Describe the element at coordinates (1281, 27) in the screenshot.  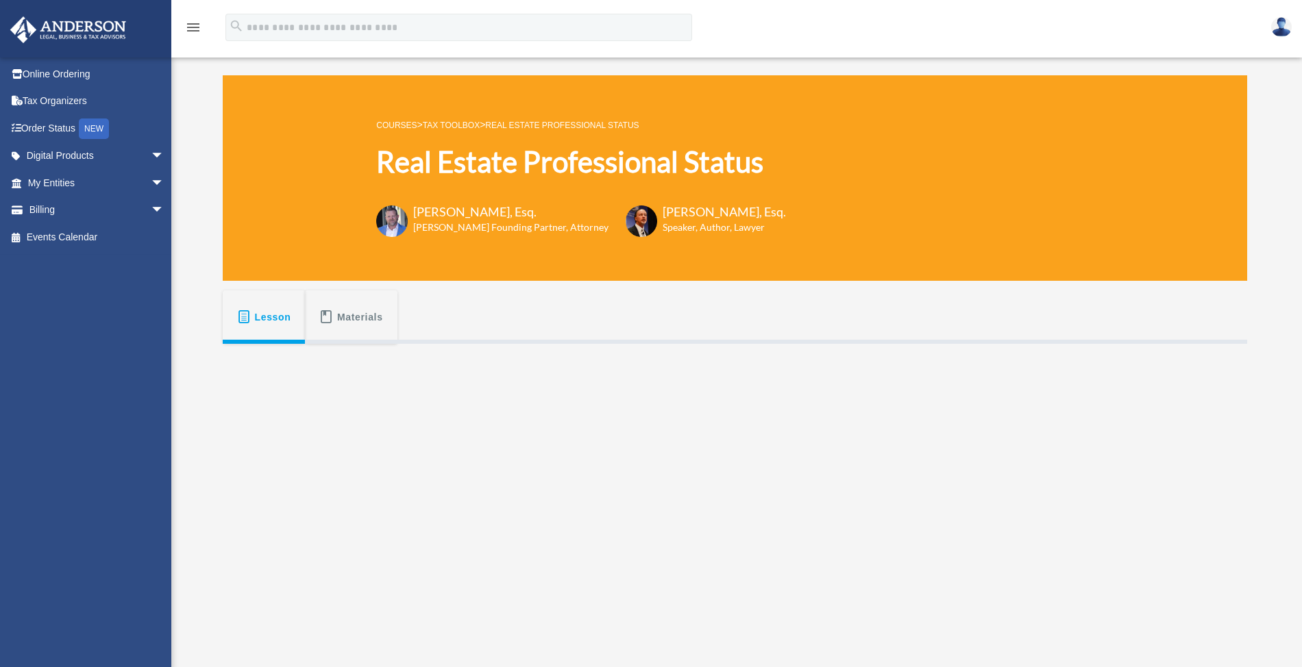
I see `img: User Pic` at that location.